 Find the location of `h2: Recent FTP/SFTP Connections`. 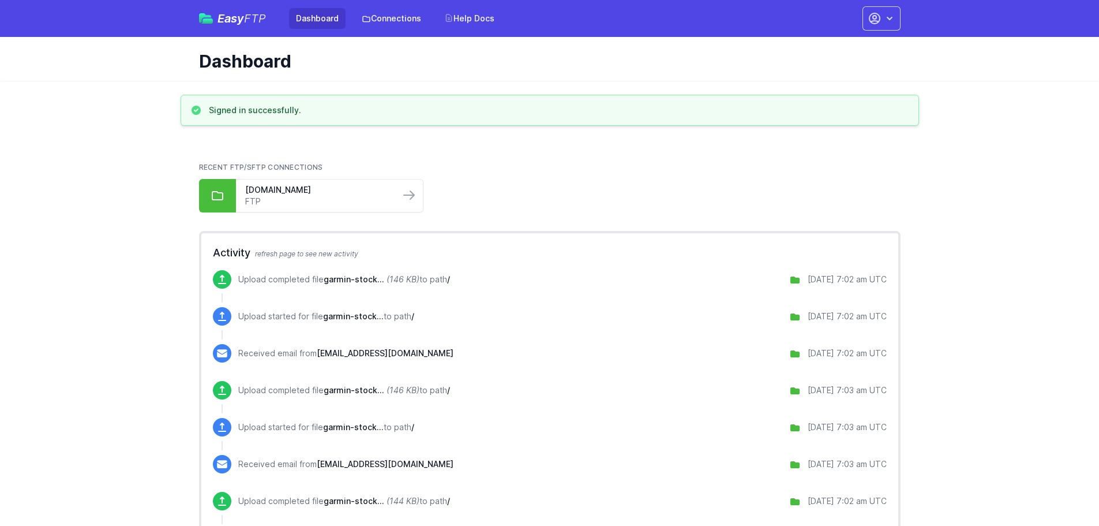

h2: Recent FTP/SFTP Connections is located at coordinates (550, 167).